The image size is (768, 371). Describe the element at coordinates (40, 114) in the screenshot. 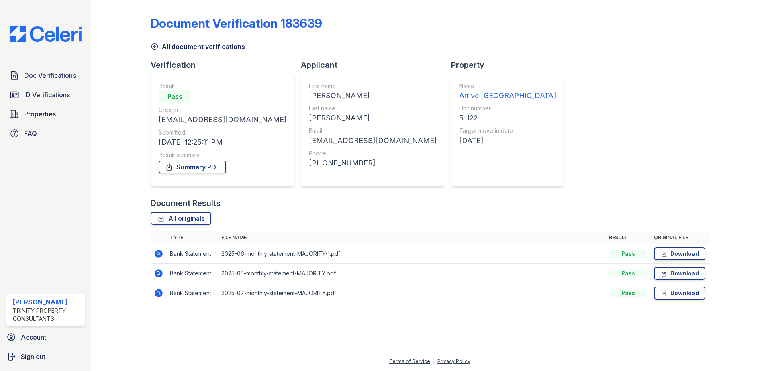

I see `span: Properties` at that location.